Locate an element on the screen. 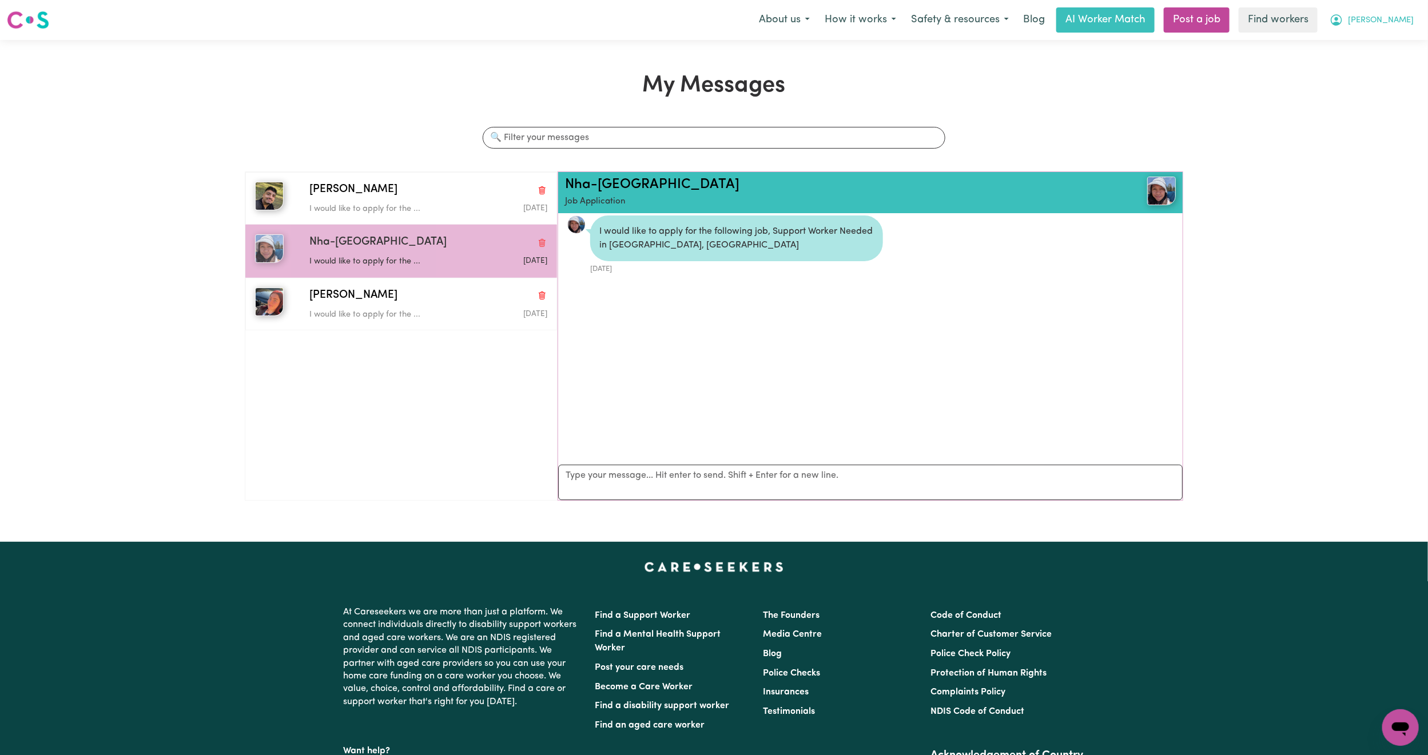  img: Careseekers logo is located at coordinates (28, 20).